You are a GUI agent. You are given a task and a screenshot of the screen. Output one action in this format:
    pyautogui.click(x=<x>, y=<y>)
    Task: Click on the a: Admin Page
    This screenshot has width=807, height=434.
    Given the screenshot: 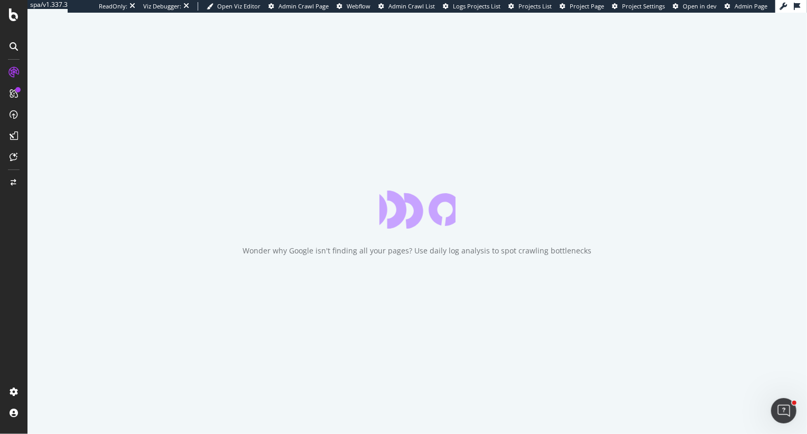 What is the action you would take?
    pyautogui.click(x=745, y=6)
    